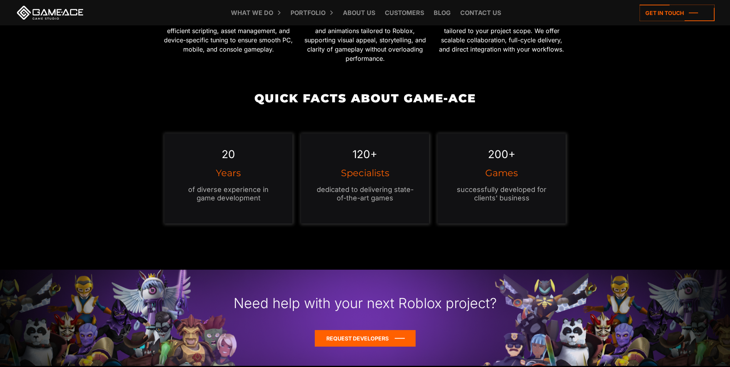  What do you see at coordinates (502, 35) in the screenshot?
I see `p: Hire Roblox developers as a dedicated team tailored to your project scope. We offer scalable coll...` at bounding box center [502, 35].